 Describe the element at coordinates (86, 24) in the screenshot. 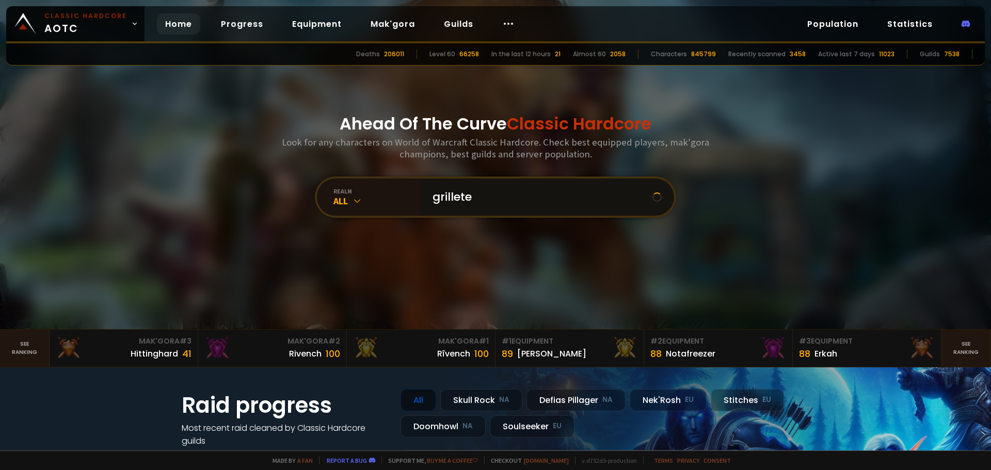

I see `span: AOTC` at that location.